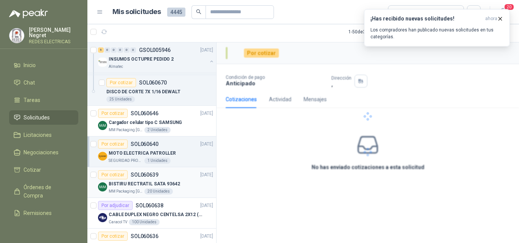 This screenshot has height=243, width=519. I want to click on p: BISTIRU RECTRATIL SATA 93642, so click(144, 184).